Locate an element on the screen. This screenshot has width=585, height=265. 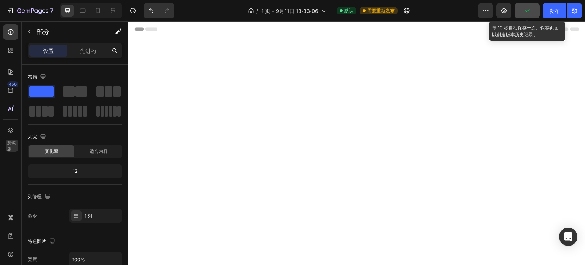
div: 撤消/重做 is located at coordinates (159, 11).